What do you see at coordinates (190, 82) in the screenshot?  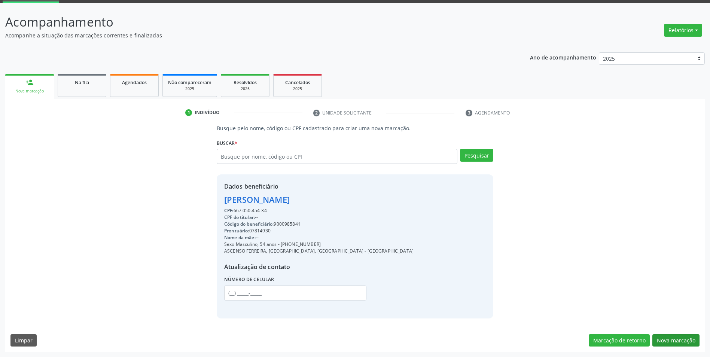 I see `span: Não compareceram` at bounding box center [190, 82].